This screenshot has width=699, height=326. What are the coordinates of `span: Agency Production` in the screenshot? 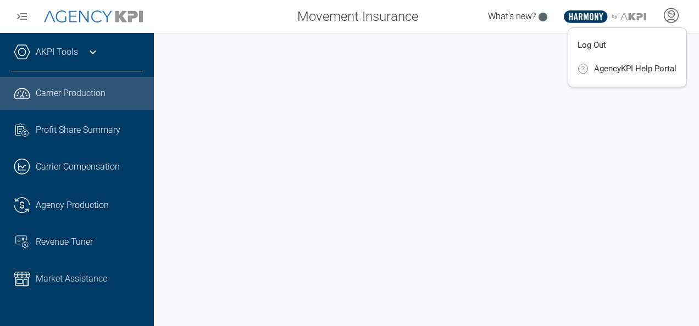 It's located at (72, 206).